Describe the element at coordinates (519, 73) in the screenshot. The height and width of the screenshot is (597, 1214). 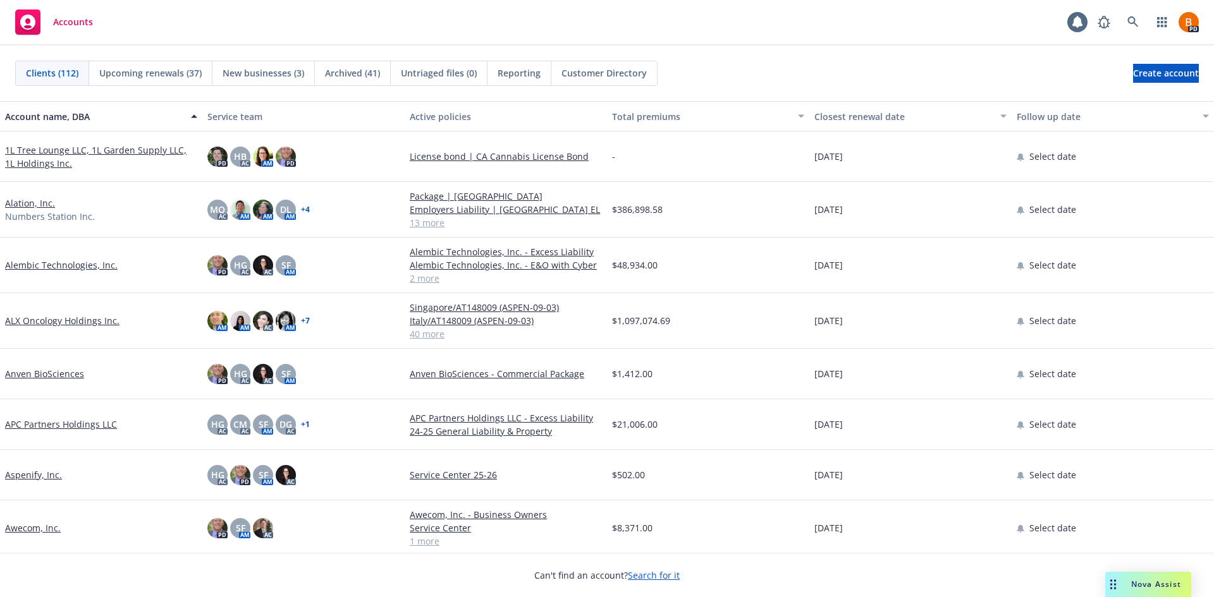
I see `span: Reporting` at that location.